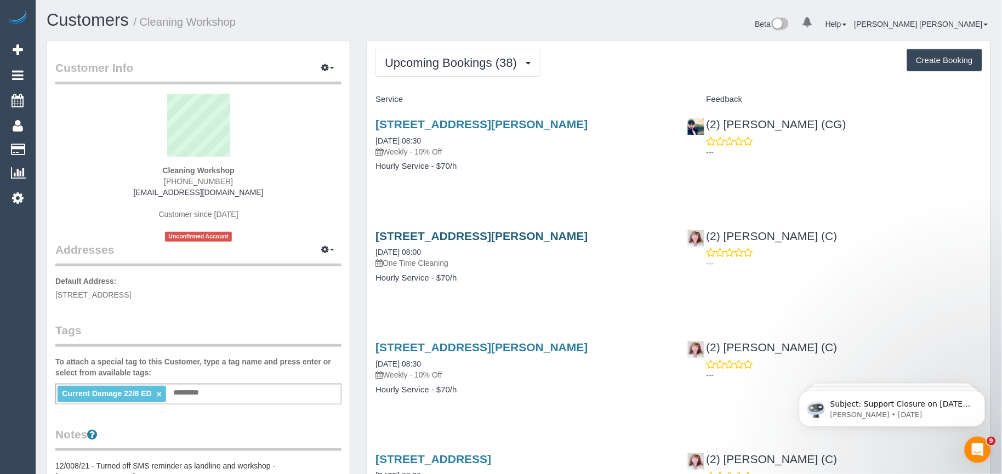  What do you see at coordinates (18, 19) in the screenshot?
I see `a: Automaid Logo` at bounding box center [18, 19].